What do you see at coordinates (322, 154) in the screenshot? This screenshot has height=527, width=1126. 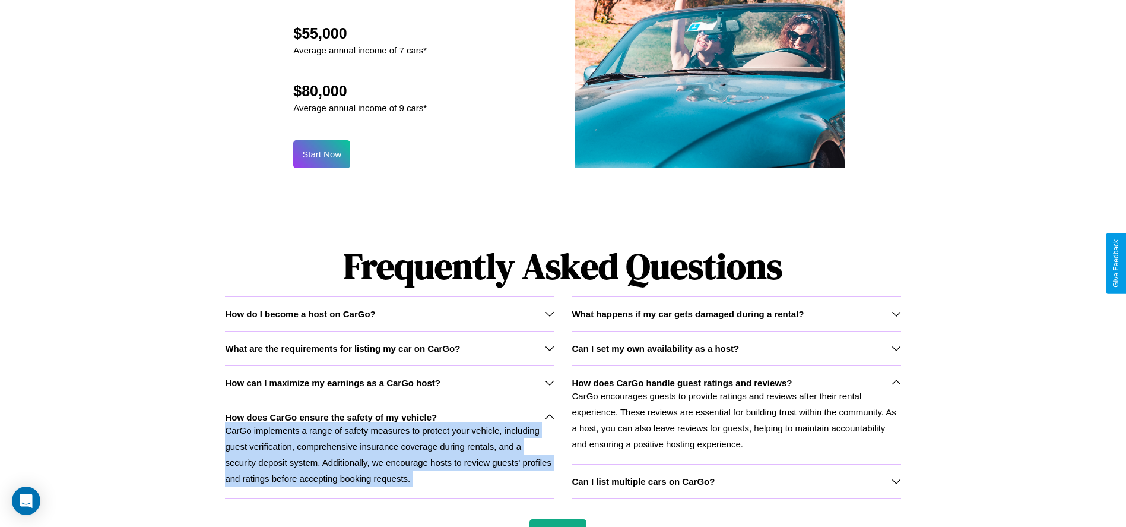 I see `button: Start Now` at bounding box center [322, 154].